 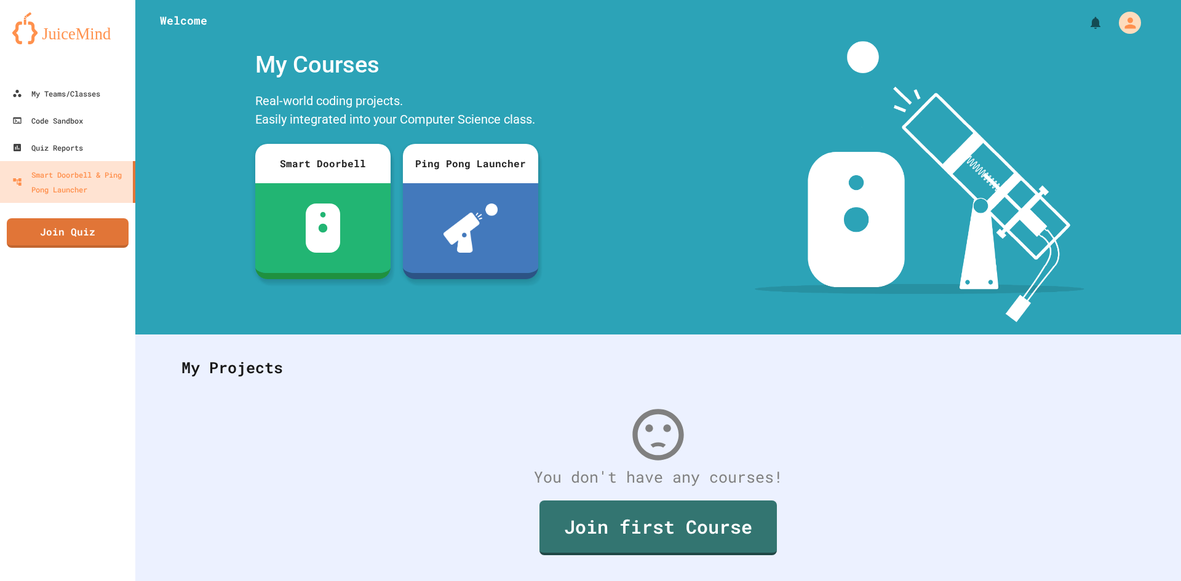 What do you see at coordinates (70, 182) in the screenshot?
I see `div: Smart Doorbell & Ping Pong Launcher` at bounding box center [70, 182].